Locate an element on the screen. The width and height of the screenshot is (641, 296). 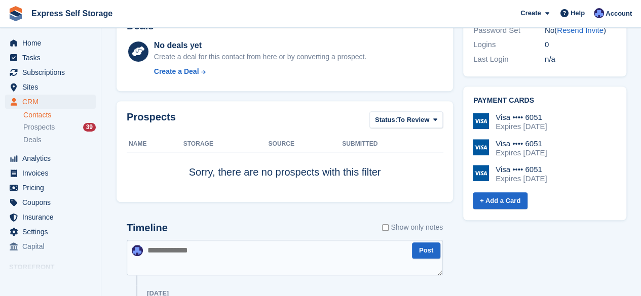
h2: Timeline is located at coordinates (147, 228).